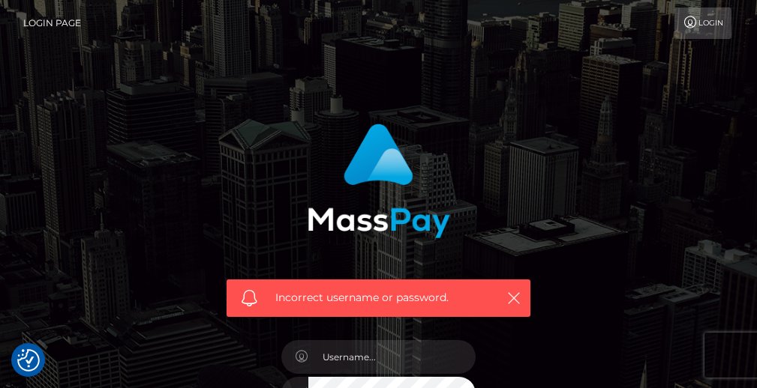 The height and width of the screenshot is (388, 757). I want to click on span: Incorrect username or password., so click(382, 298).